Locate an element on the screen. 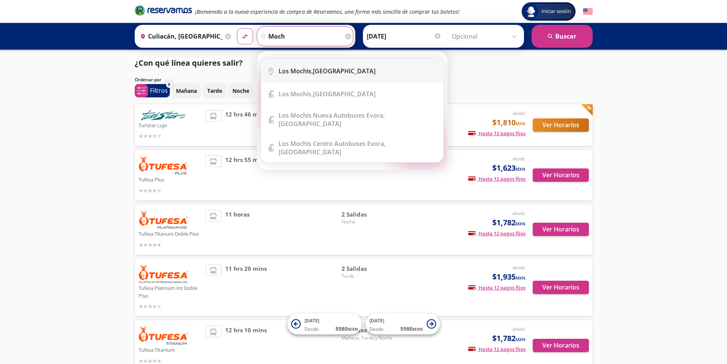 Image resolution: width=727 pixels, height=364 pixels. span: Iniciar sesión is located at coordinates (556, 11).